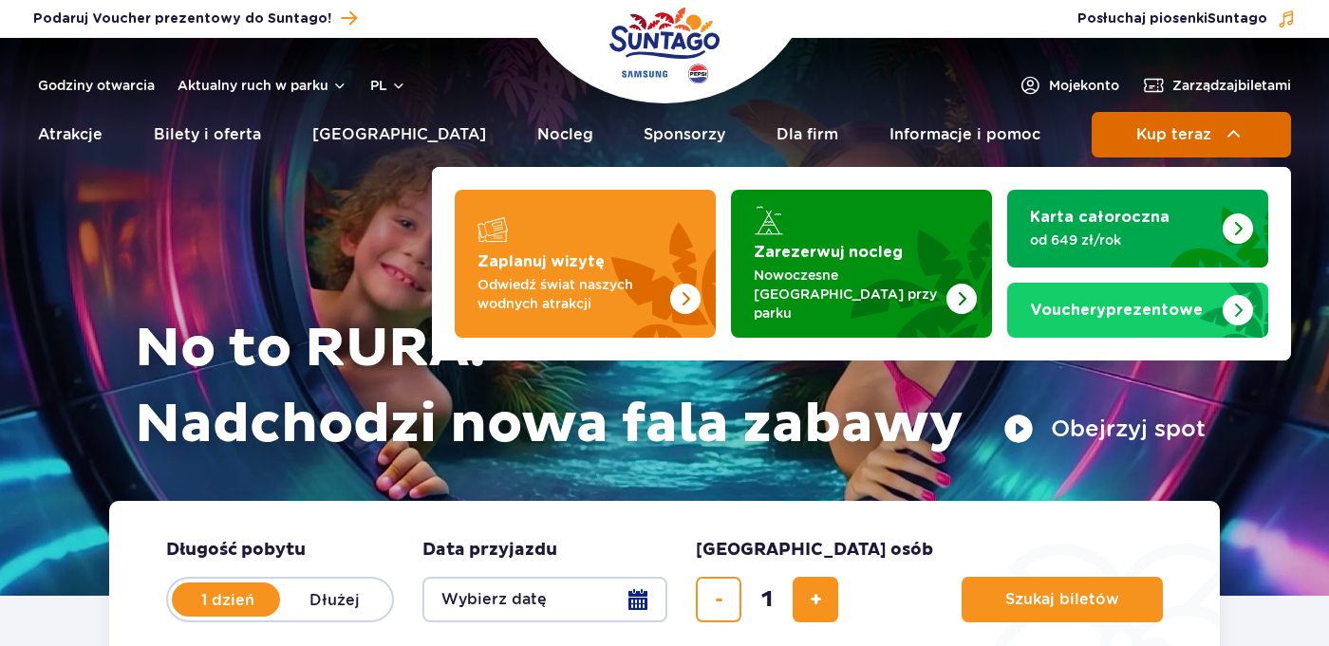 The width and height of the screenshot is (1329, 646). What do you see at coordinates (96, 85) in the screenshot?
I see `a: Godziny otwarcia` at bounding box center [96, 85].